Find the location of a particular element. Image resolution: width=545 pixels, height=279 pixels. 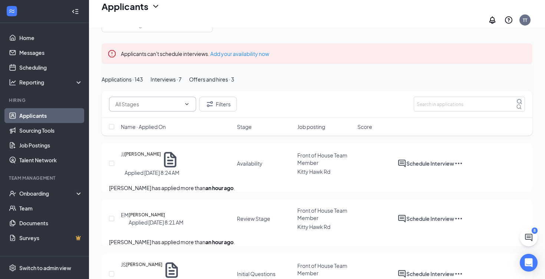

span: Name · Applied On is located at coordinates (143, 127).